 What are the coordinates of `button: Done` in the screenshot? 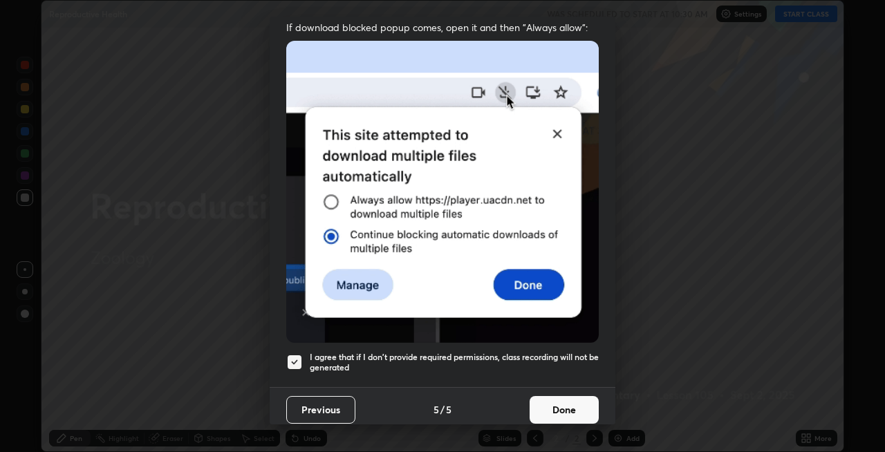 It's located at (564, 410).